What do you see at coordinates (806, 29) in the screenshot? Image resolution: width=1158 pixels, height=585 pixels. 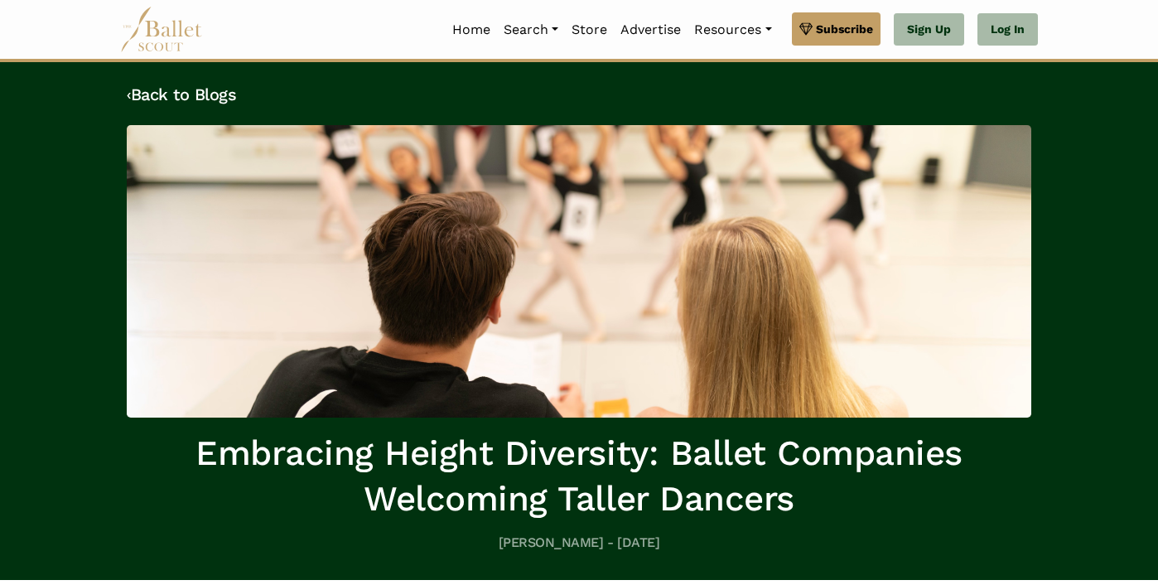 I see `img: gem.svg` at bounding box center [806, 29].